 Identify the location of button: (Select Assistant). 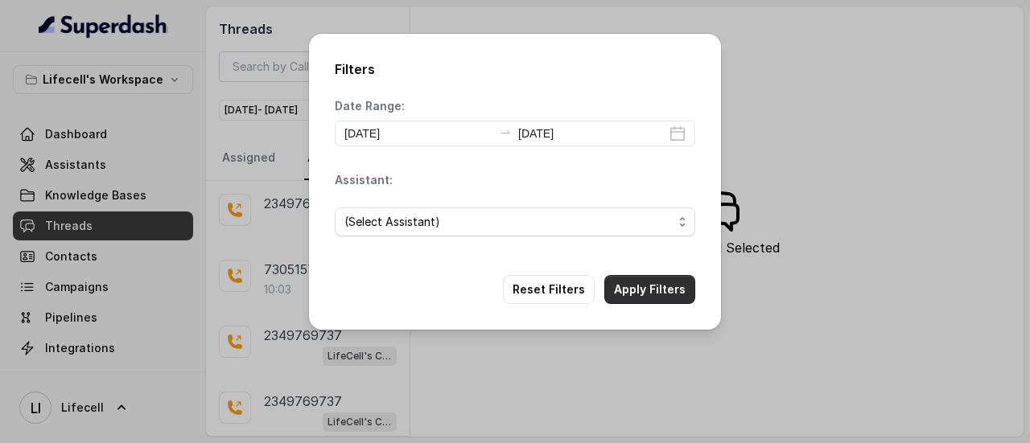
(515, 222).